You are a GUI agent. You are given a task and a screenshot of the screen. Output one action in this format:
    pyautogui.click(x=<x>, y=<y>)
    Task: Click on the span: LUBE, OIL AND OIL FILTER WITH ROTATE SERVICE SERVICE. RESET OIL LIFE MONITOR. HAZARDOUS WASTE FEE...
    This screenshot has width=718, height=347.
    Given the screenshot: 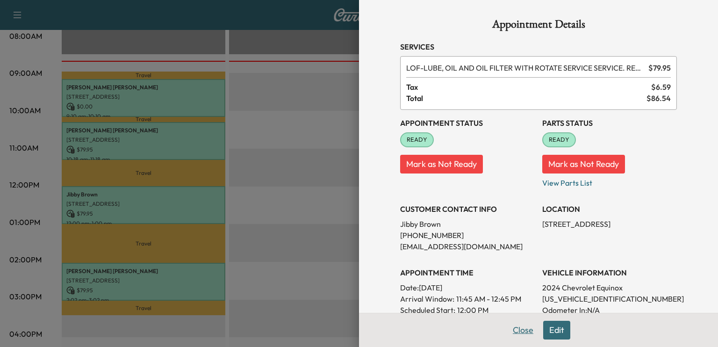 What is the action you would take?
    pyautogui.click(x=525, y=68)
    